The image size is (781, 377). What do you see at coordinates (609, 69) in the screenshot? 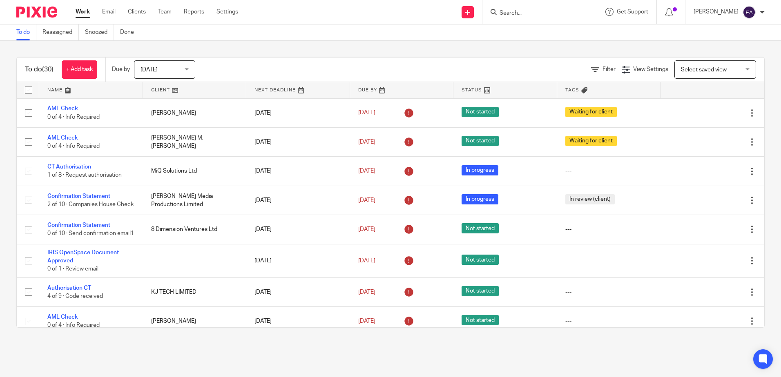
I see `span: Filter` at bounding box center [609, 69].